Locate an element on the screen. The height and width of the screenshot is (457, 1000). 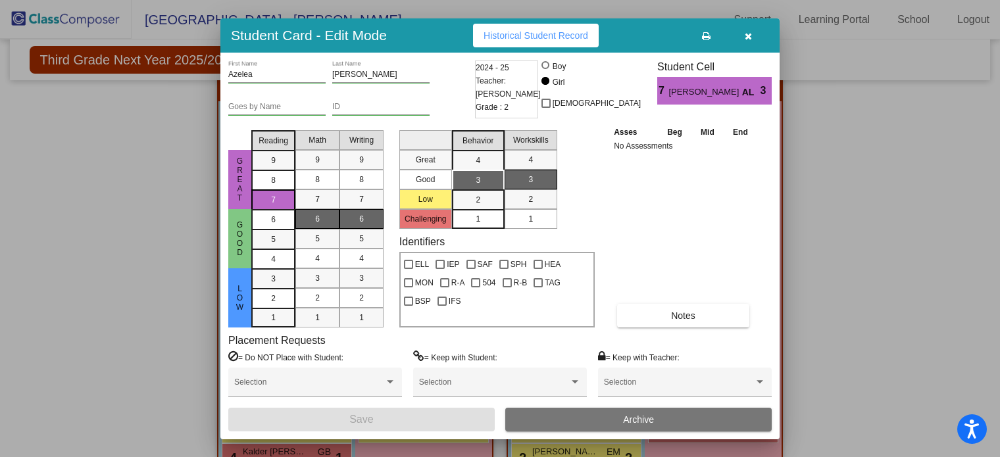
span: BSP is located at coordinates (423, 301).